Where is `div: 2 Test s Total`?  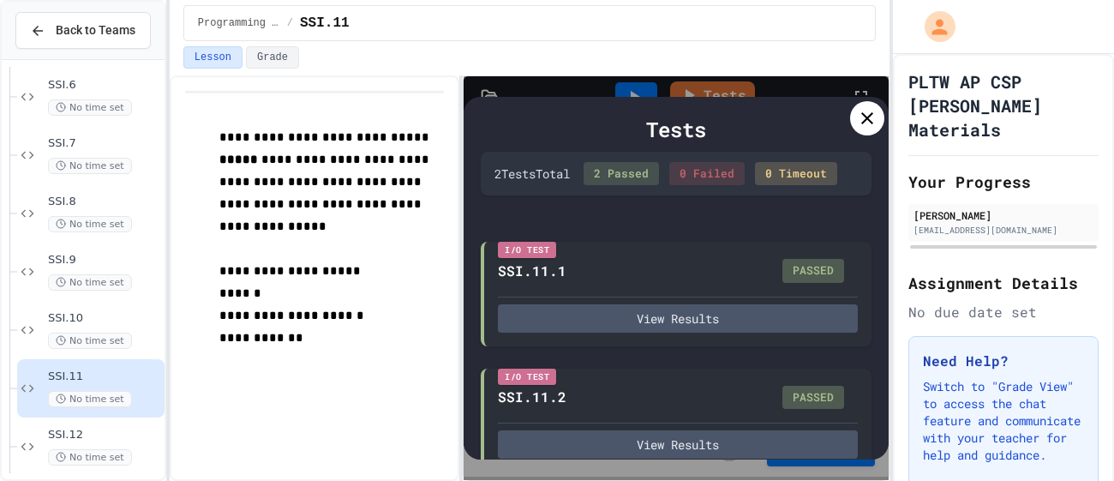
div: 2 Test s Total is located at coordinates (532, 173).